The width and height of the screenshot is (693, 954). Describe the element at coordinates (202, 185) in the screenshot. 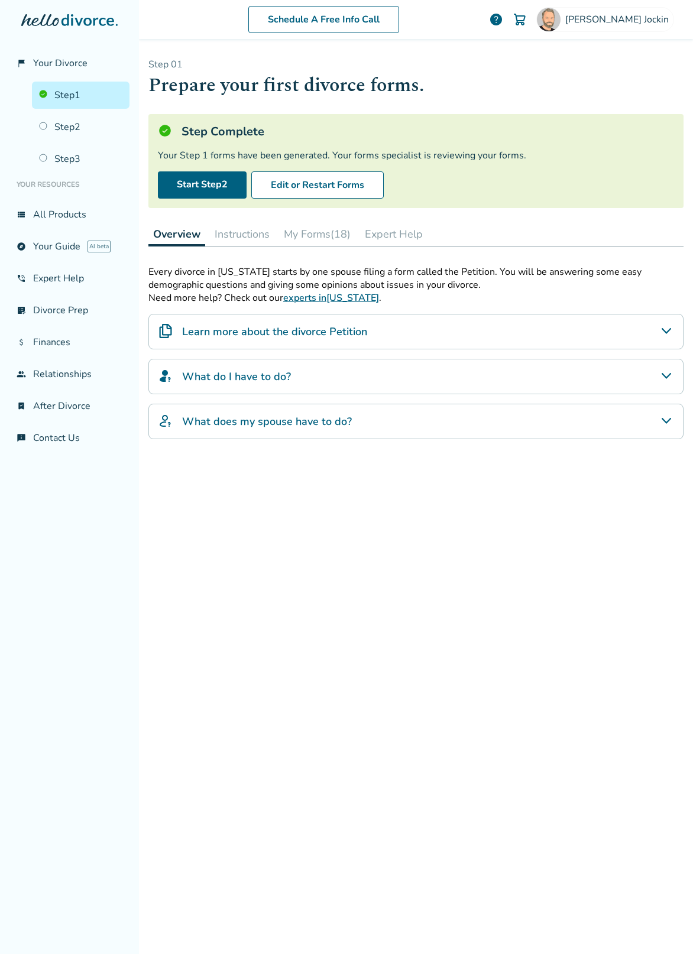

I see `a: Start Step2` at that location.